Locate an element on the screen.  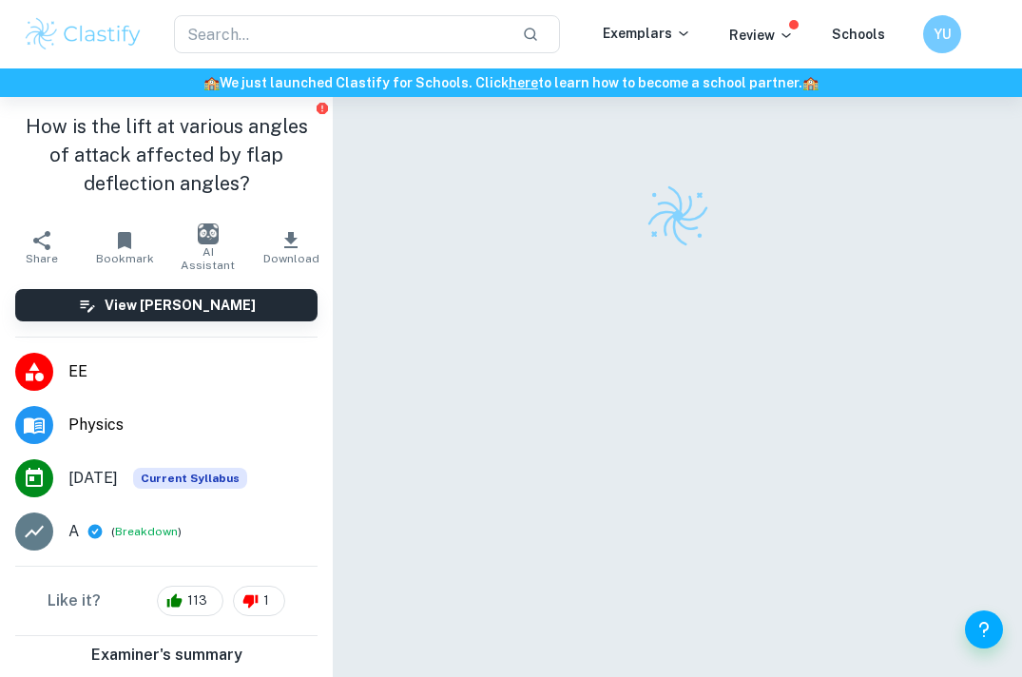
img: AI Assistant is located at coordinates (208, 234).